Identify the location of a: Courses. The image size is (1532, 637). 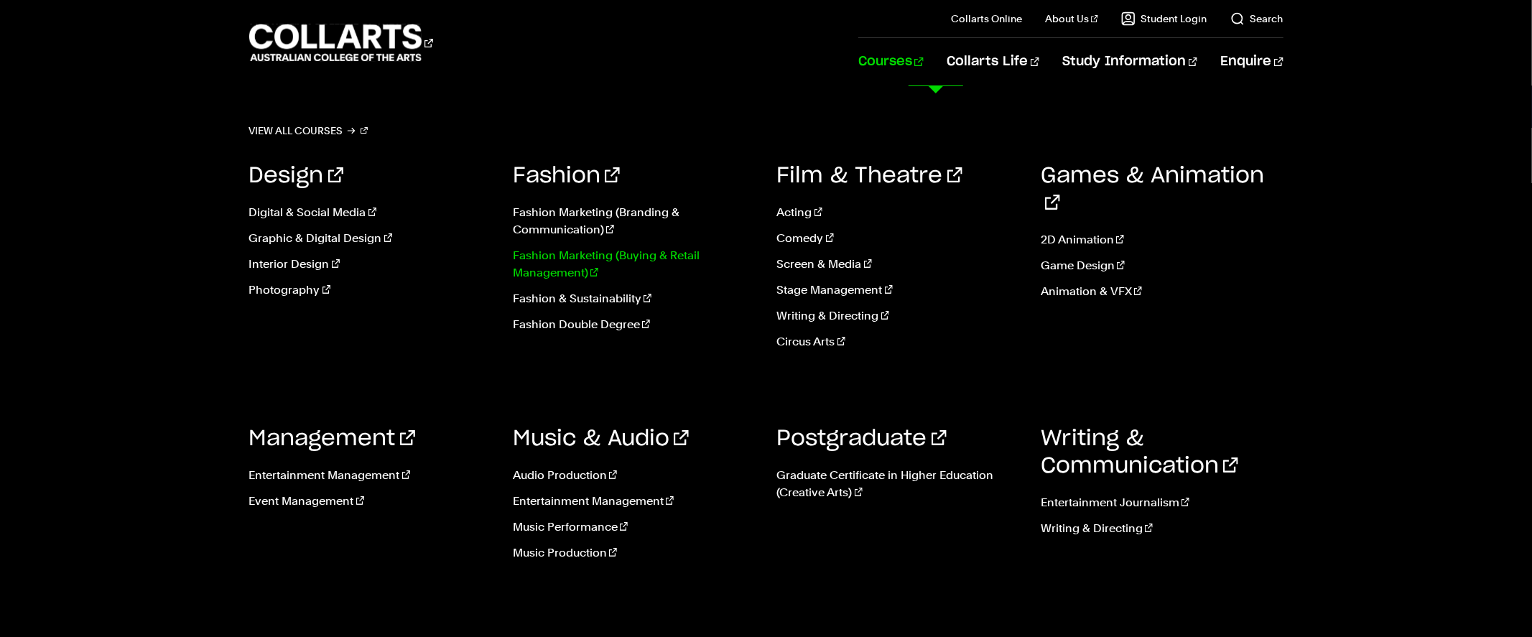
(891, 62).